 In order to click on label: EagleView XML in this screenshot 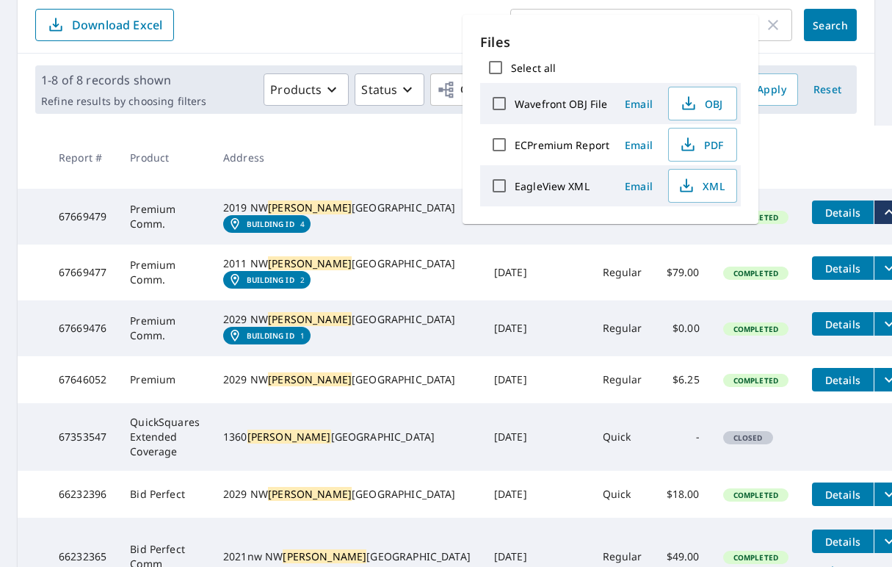, I will do `click(552, 186)`.